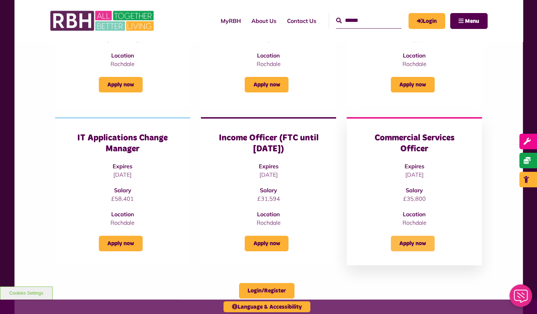  Describe the element at coordinates (414, 199) in the screenshot. I see `p: £35,800` at that location.